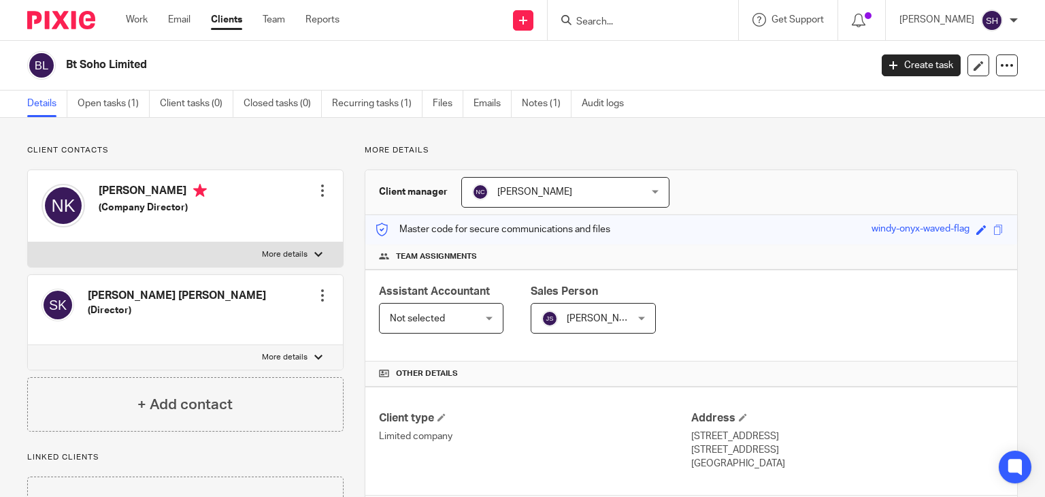 This screenshot has height=497, width=1045. Describe the element at coordinates (322, 20) in the screenshot. I see `a: Reports` at that location.